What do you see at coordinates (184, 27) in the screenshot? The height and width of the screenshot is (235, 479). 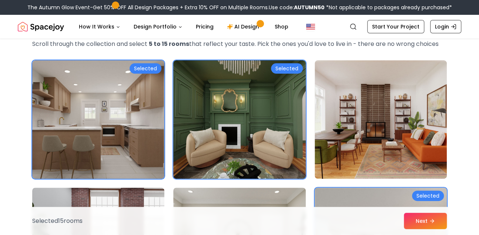 I see `nav: Main` at bounding box center [184, 27].